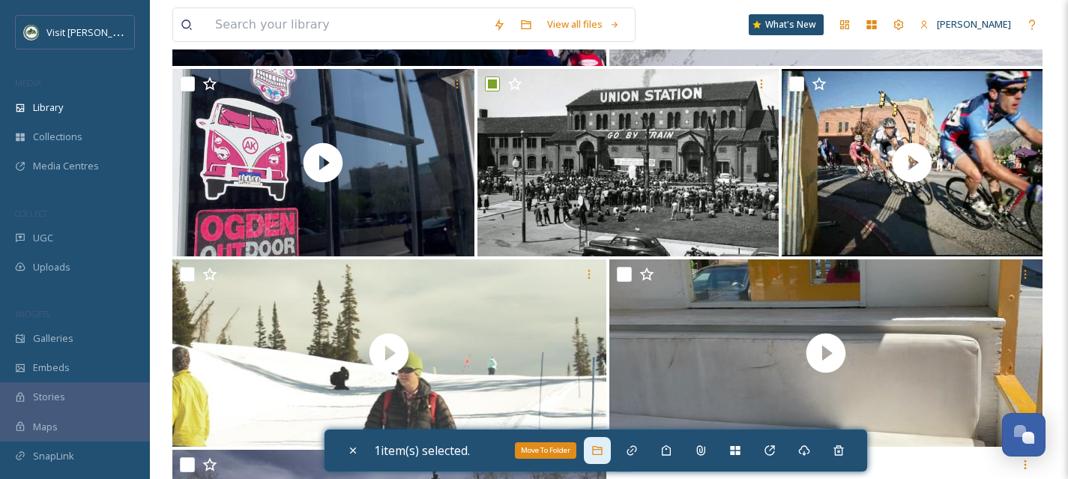  What do you see at coordinates (51, 367) in the screenshot?
I see `span: Embeds` at bounding box center [51, 367].